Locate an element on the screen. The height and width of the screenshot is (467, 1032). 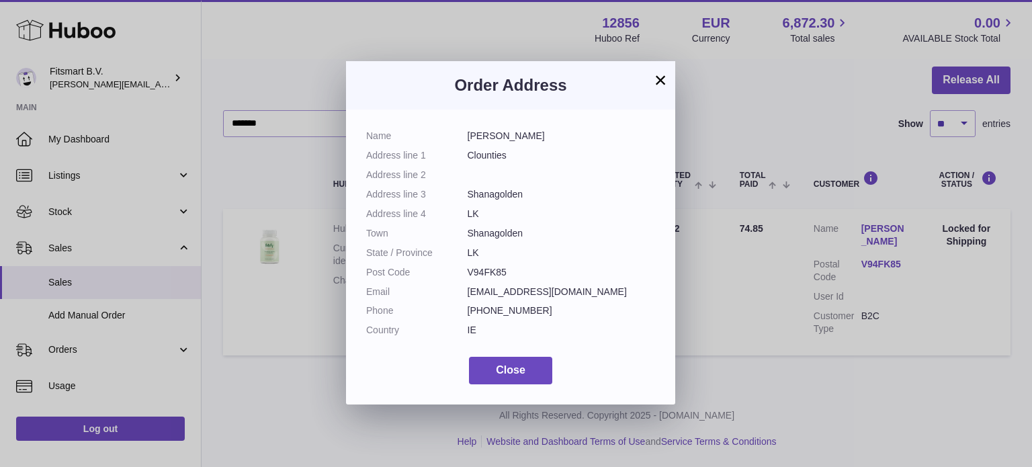
dt: Post Code is located at coordinates (416, 272).